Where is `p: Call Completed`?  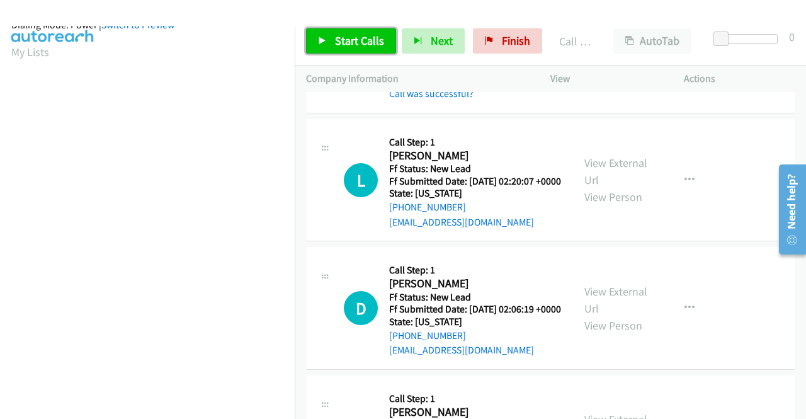 p: Call Completed is located at coordinates (575, 41).